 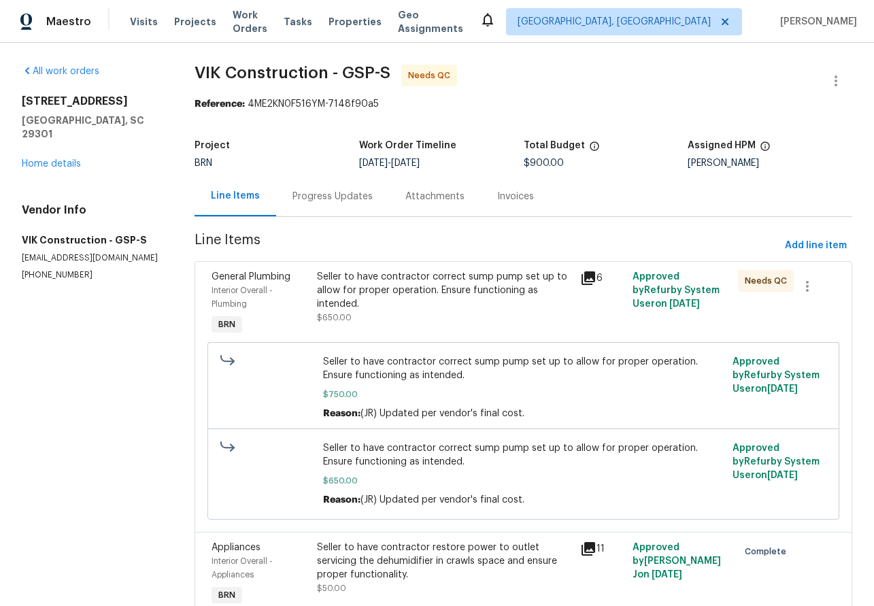 I want to click on a: Home details, so click(x=51, y=164).